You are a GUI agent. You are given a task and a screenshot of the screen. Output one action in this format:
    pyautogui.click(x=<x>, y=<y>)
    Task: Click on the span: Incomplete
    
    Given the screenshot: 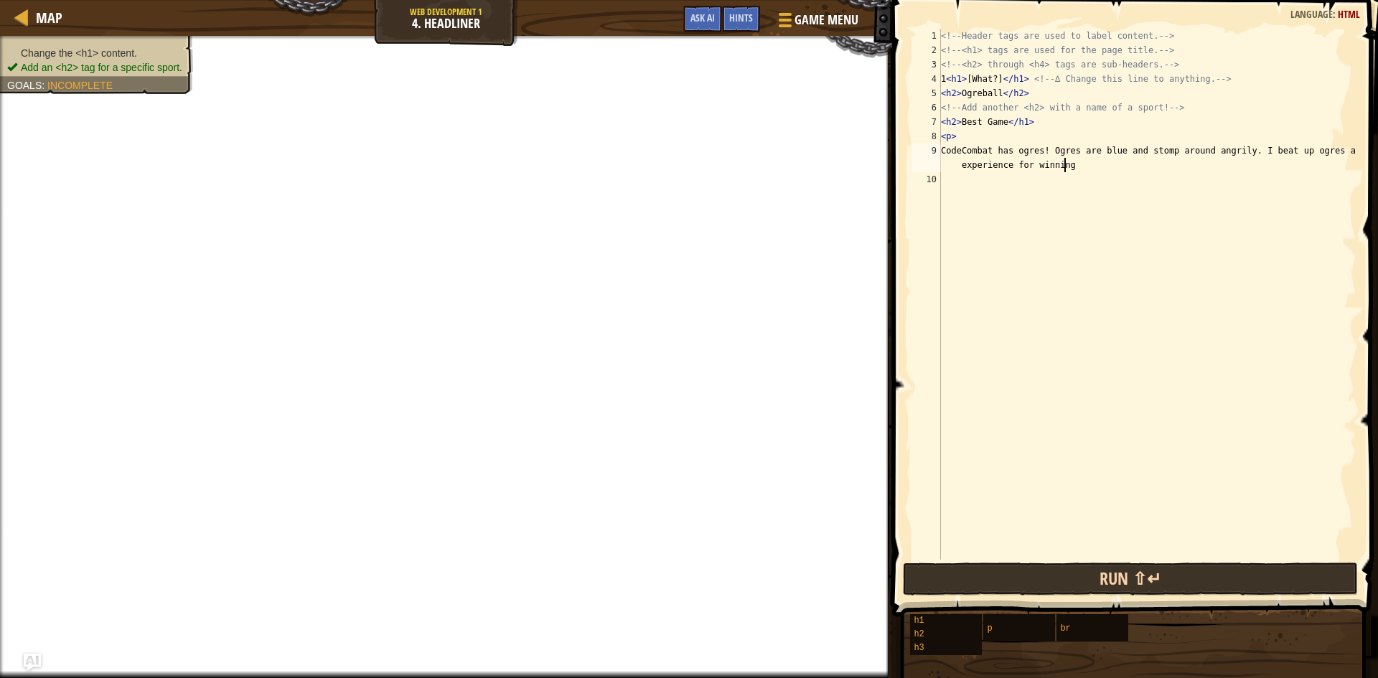 What is the action you would take?
    pyautogui.click(x=80, y=85)
    